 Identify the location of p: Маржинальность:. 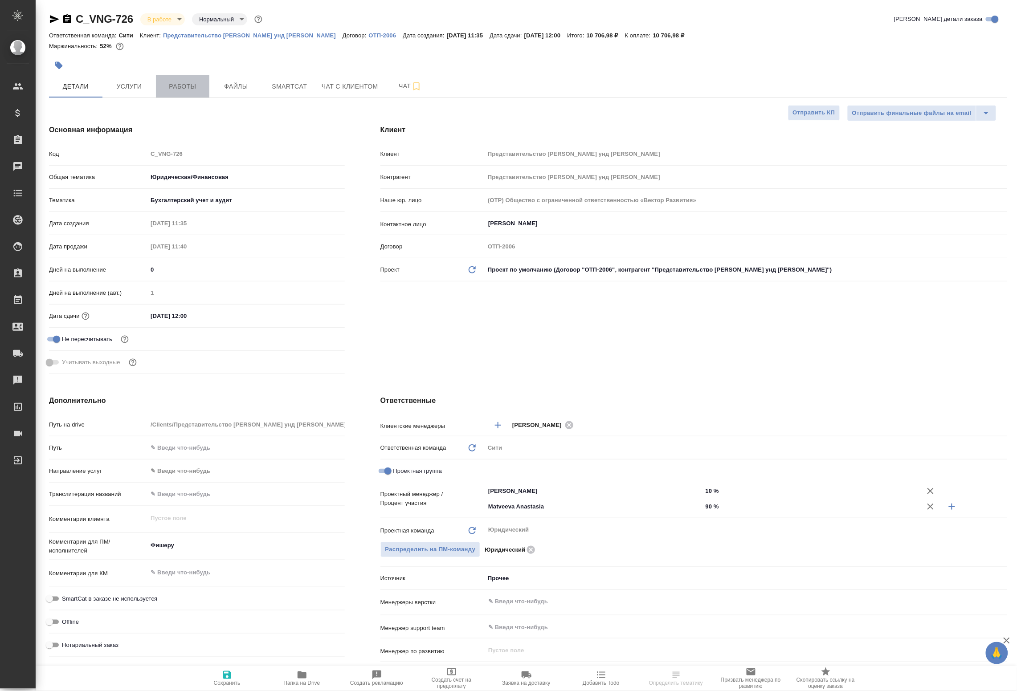
(74, 46).